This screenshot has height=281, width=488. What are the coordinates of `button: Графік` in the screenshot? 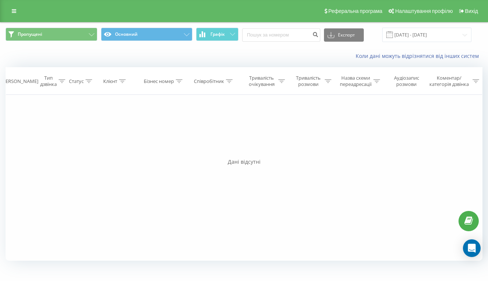 It's located at (217, 34).